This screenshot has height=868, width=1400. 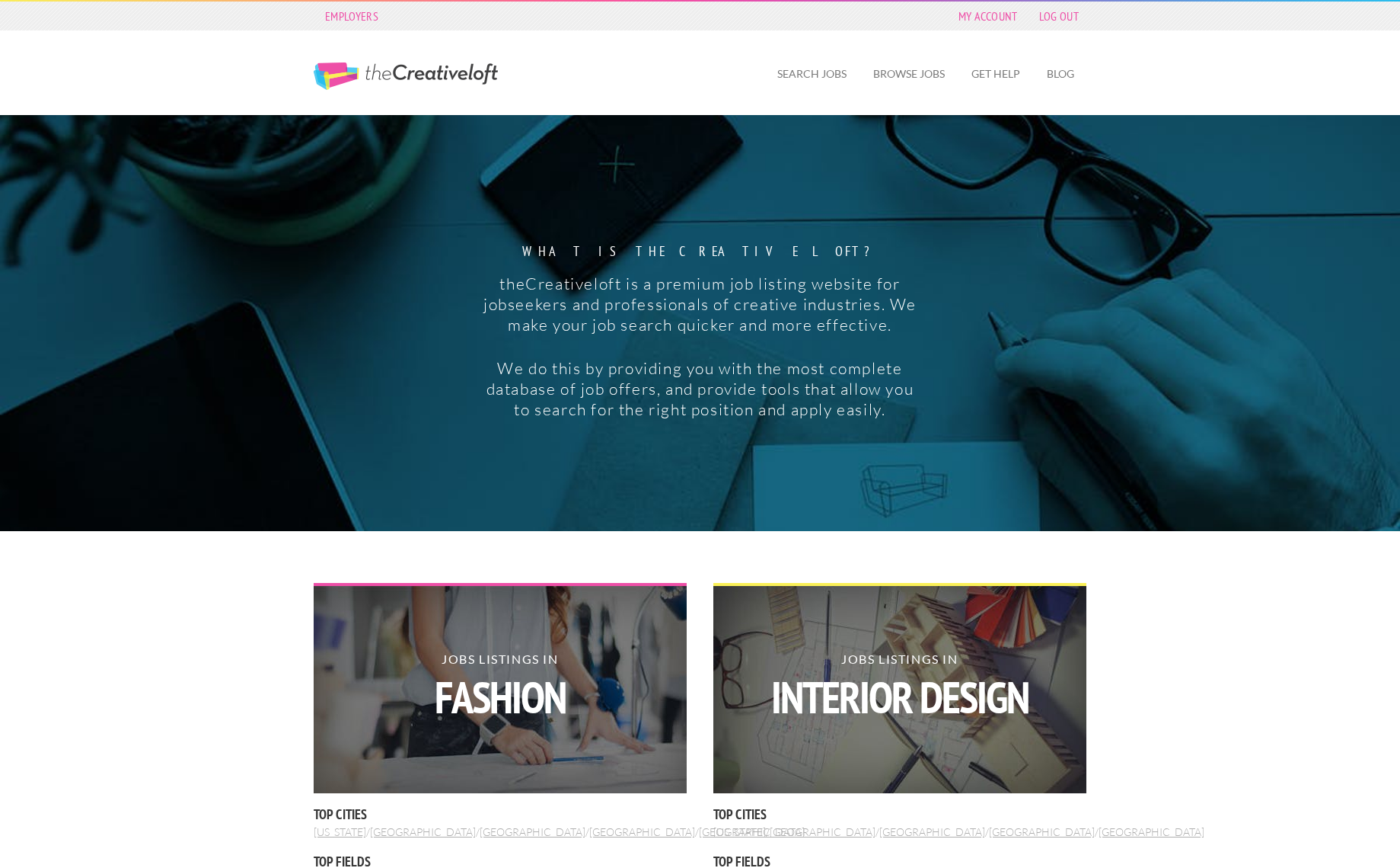 What do you see at coordinates (1061, 74) in the screenshot?
I see `a: Blog` at bounding box center [1061, 74].